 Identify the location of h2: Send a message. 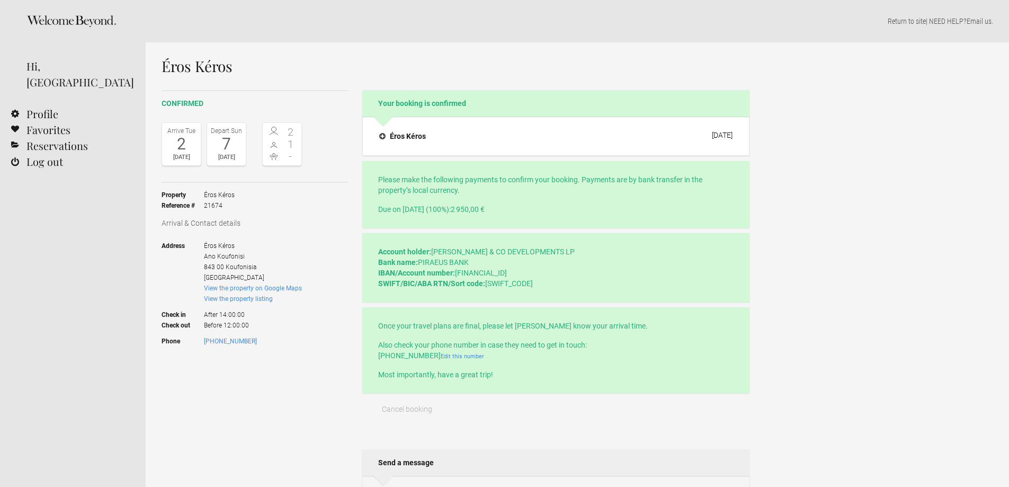
(556, 462).